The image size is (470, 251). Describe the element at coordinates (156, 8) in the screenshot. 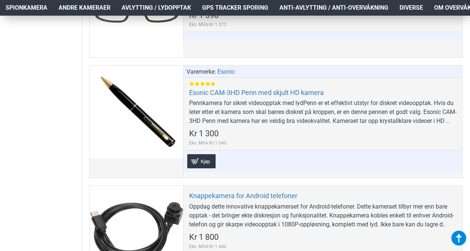

I see `span: Avlytting / Lydopptak` at that location.